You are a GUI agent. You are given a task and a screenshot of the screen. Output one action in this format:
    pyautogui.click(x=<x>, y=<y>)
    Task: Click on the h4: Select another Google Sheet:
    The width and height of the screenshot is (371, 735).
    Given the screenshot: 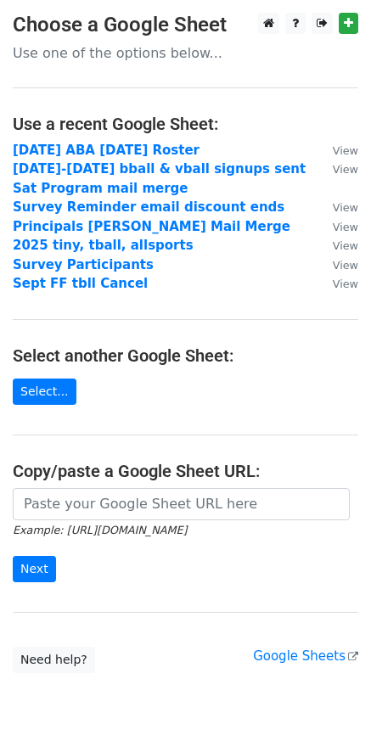 What is the action you would take?
    pyautogui.click(x=185, y=355)
    